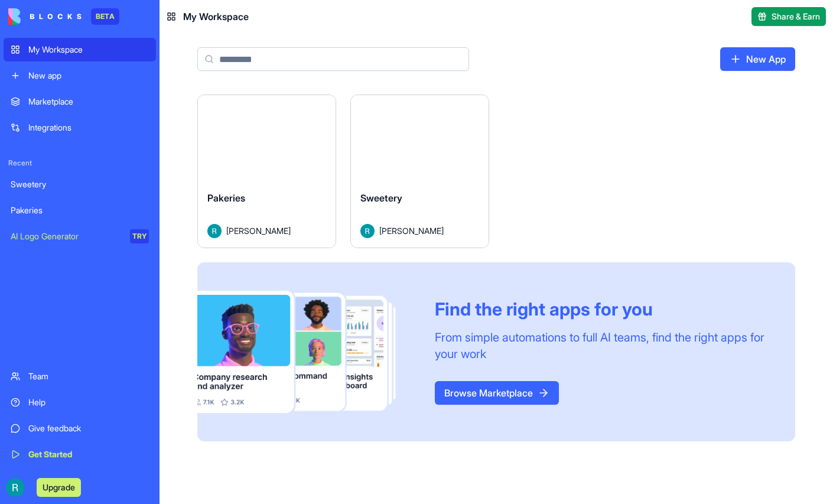  What do you see at coordinates (796, 17) in the screenshot?
I see `span: Share & Earn` at bounding box center [796, 17].